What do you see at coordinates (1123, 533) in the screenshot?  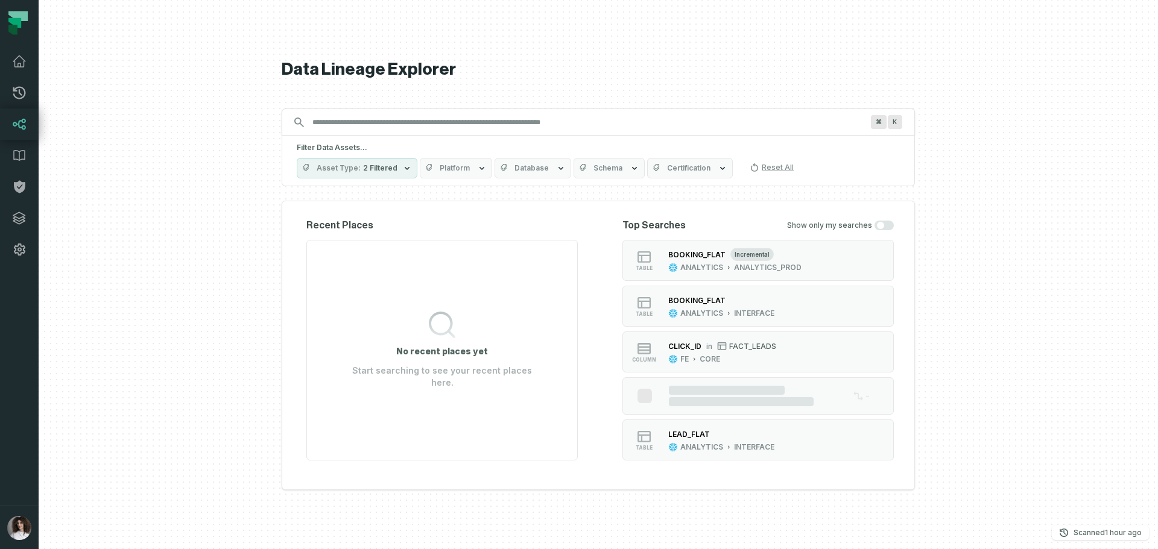 I see `relative-time: Aug 24, 2025, 9:02 AM GMT+3` at bounding box center [1123, 533].